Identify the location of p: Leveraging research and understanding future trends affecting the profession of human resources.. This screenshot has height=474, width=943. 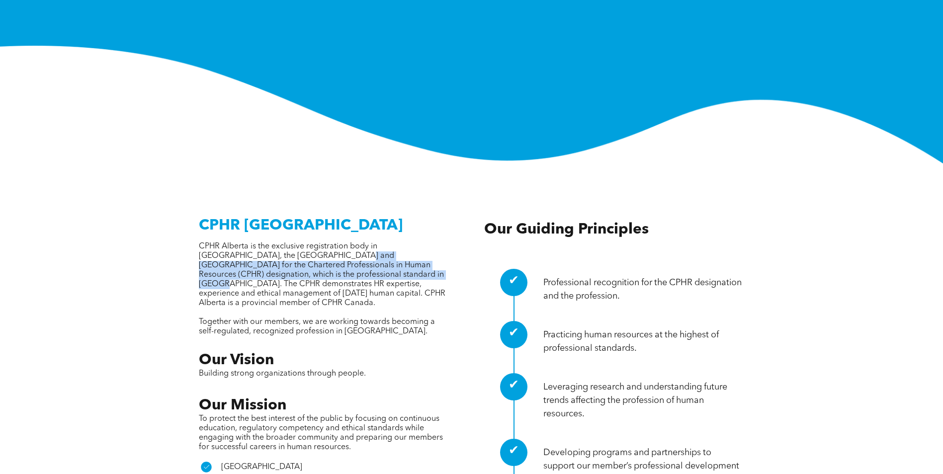
(644, 401).